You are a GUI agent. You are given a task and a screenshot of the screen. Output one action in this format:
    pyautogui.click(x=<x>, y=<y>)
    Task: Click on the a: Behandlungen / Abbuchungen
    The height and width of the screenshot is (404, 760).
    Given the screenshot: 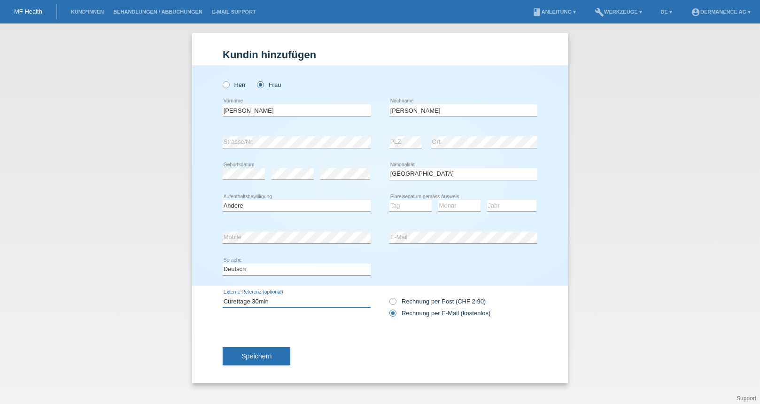 What is the action you would take?
    pyautogui.click(x=158, y=12)
    